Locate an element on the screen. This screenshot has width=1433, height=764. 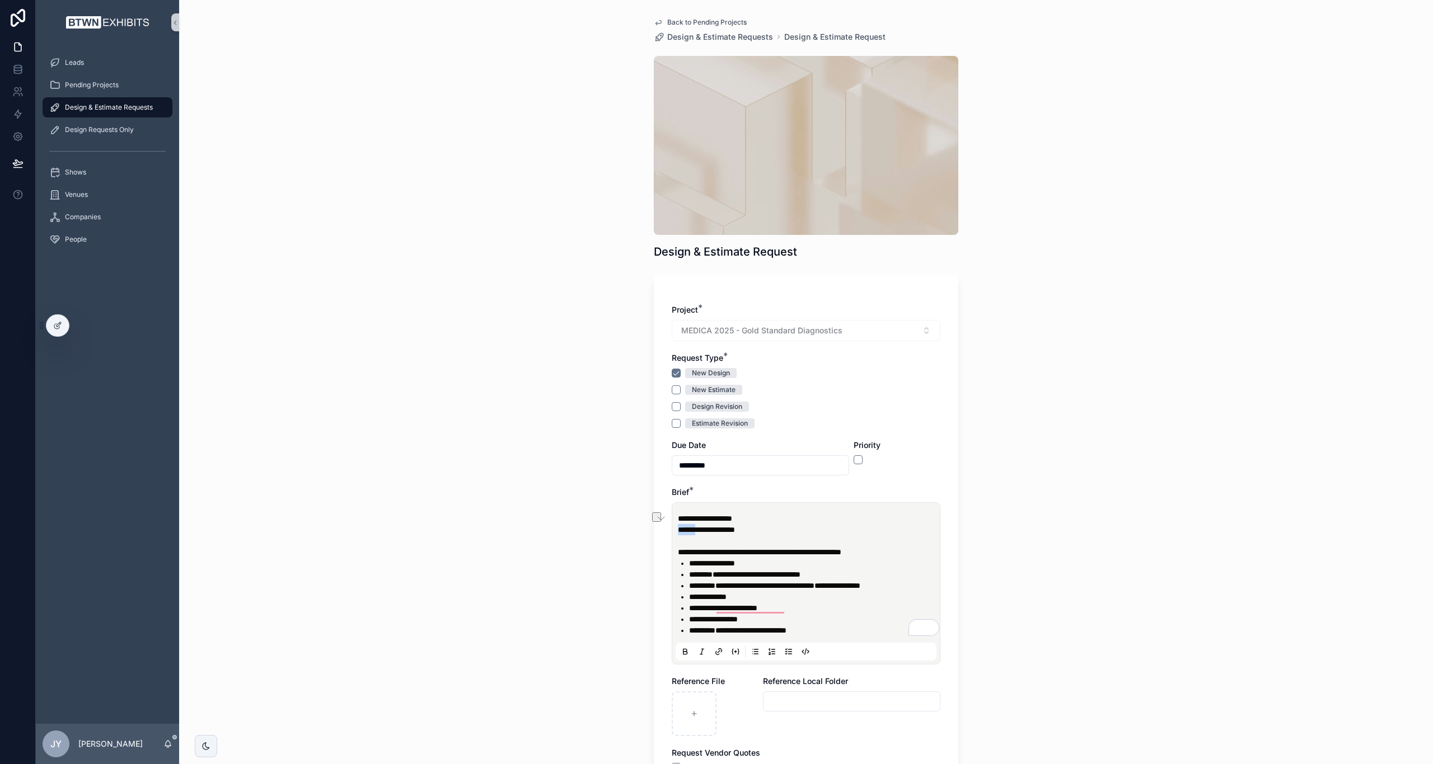
span: JY is located at coordinates (56, 744).